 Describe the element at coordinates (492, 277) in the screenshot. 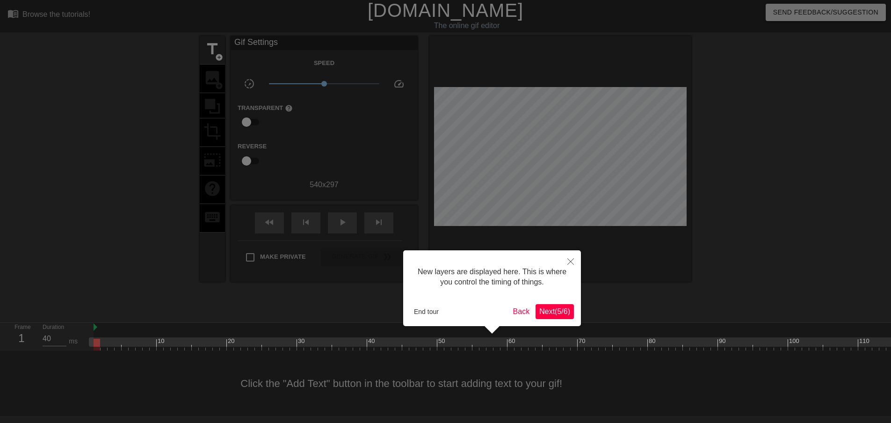

I see `div: New layers are displayed here. This is where you control the timing of things.` at that location.